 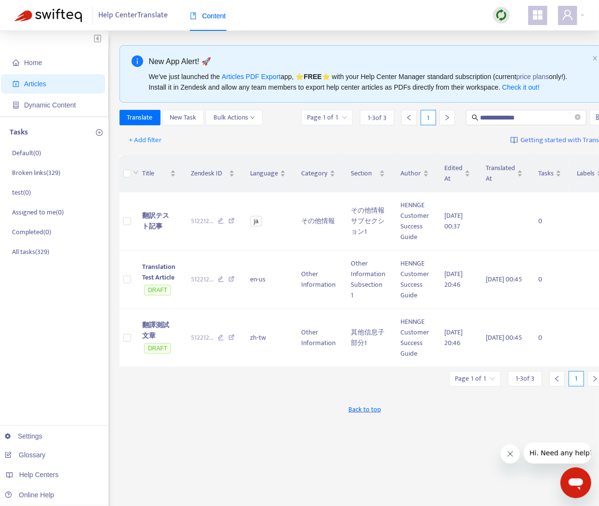 I want to click on span: account-book, so click(x=16, y=84).